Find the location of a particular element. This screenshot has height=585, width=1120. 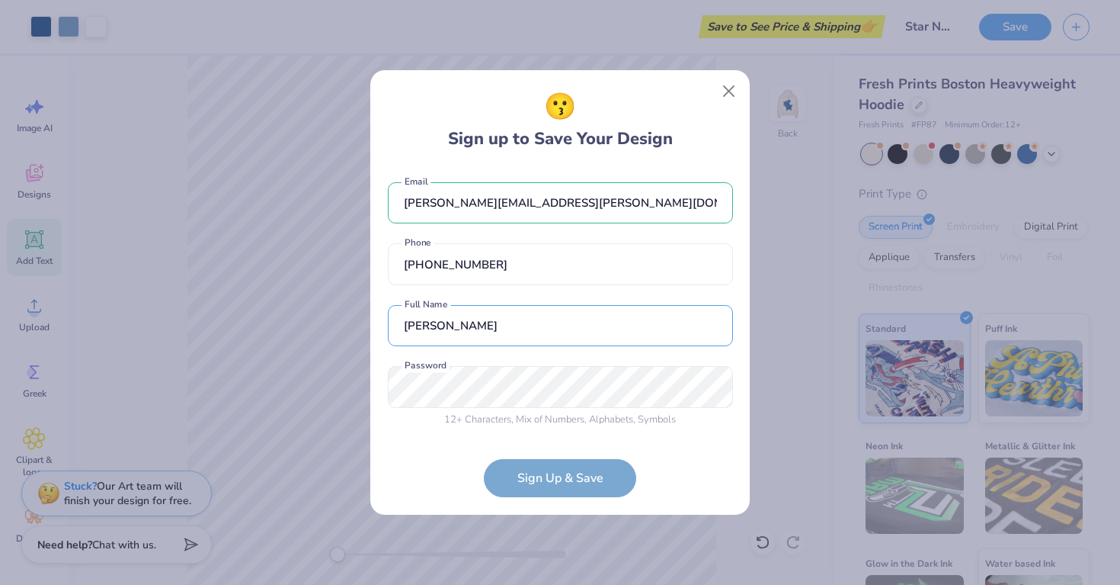

div: , Mix of , , is located at coordinates (560, 420).